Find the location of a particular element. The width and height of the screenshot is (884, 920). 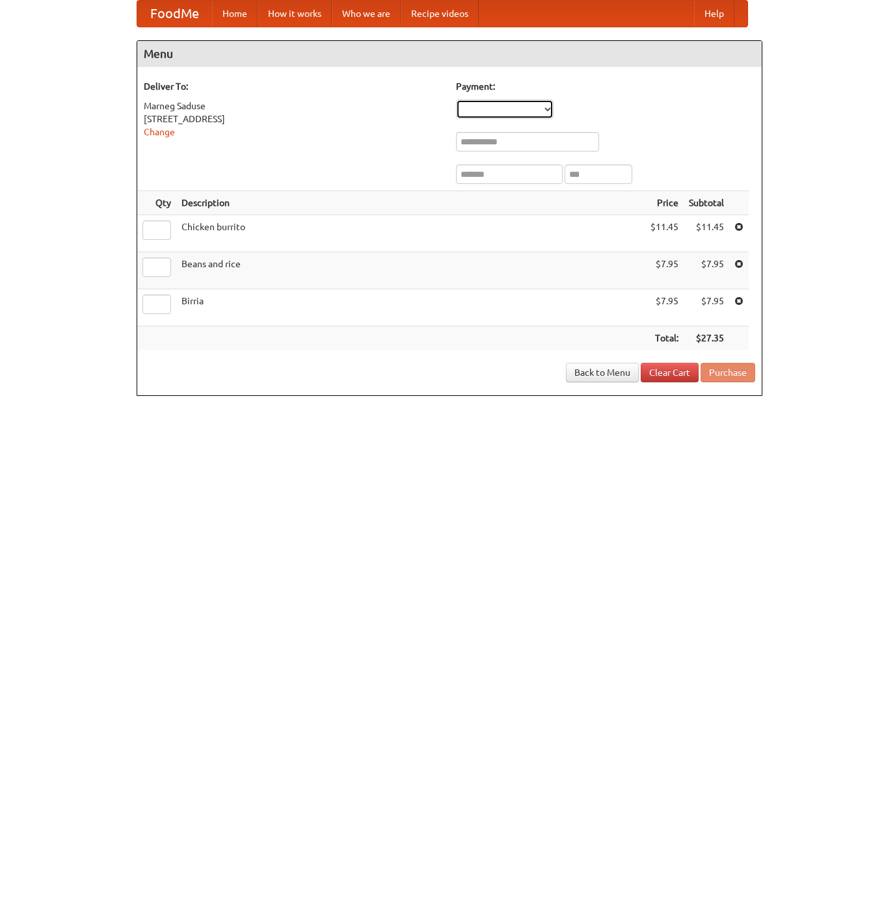

a: Who we are is located at coordinates (366, 14).